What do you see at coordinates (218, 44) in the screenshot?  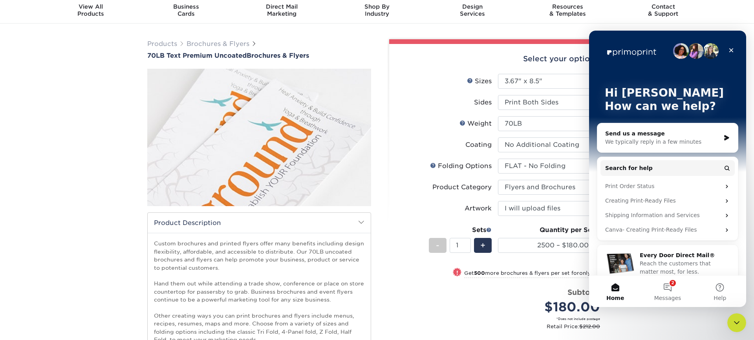 I see `a: Brochures & Flyers` at bounding box center [218, 44].